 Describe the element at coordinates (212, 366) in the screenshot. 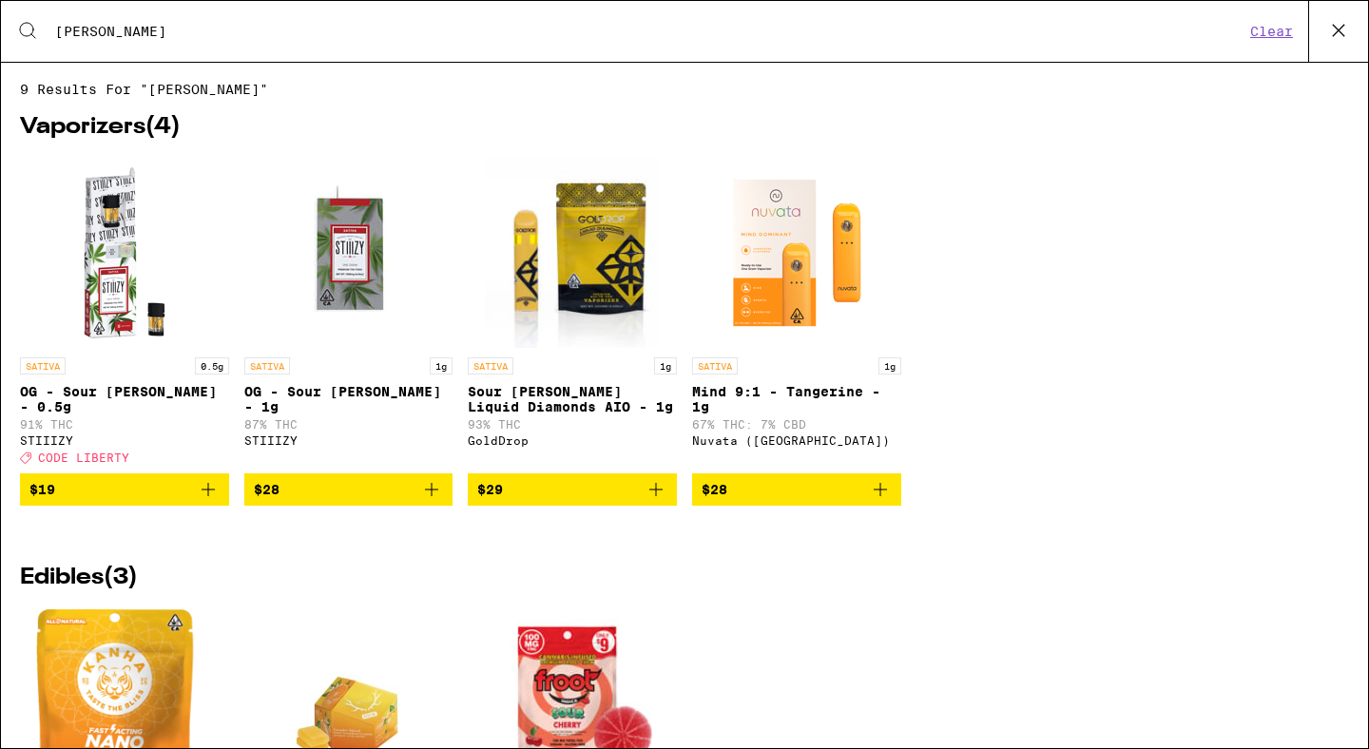

I see `p: 0.5g` at that location.